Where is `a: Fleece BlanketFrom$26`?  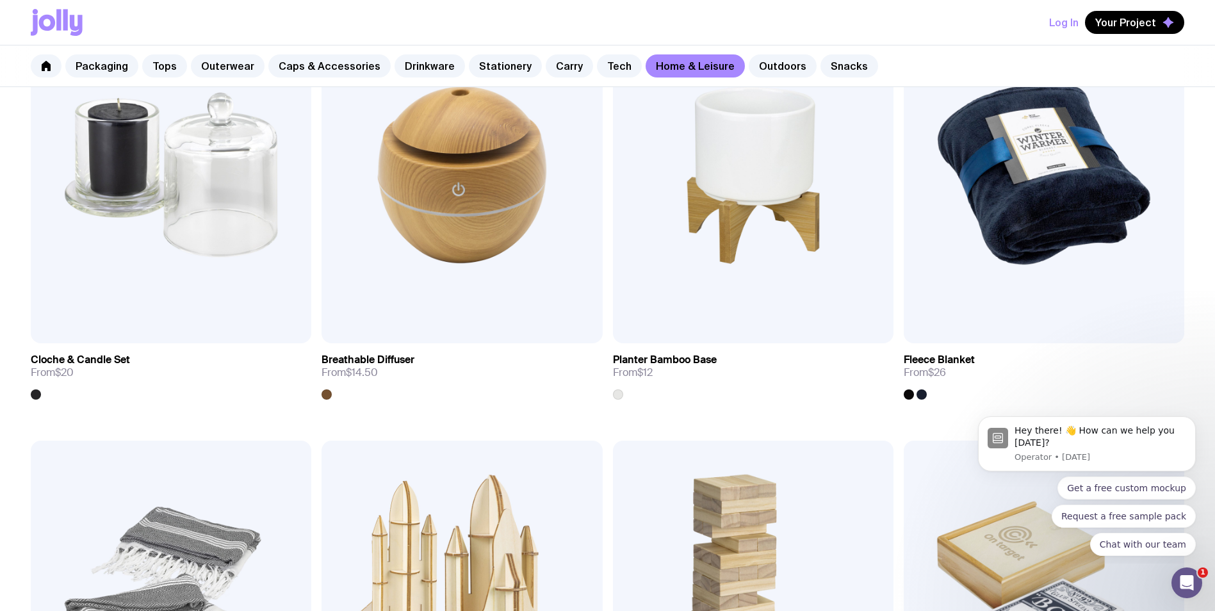 a: Fleece BlanketFrom$26 is located at coordinates (1044, 371).